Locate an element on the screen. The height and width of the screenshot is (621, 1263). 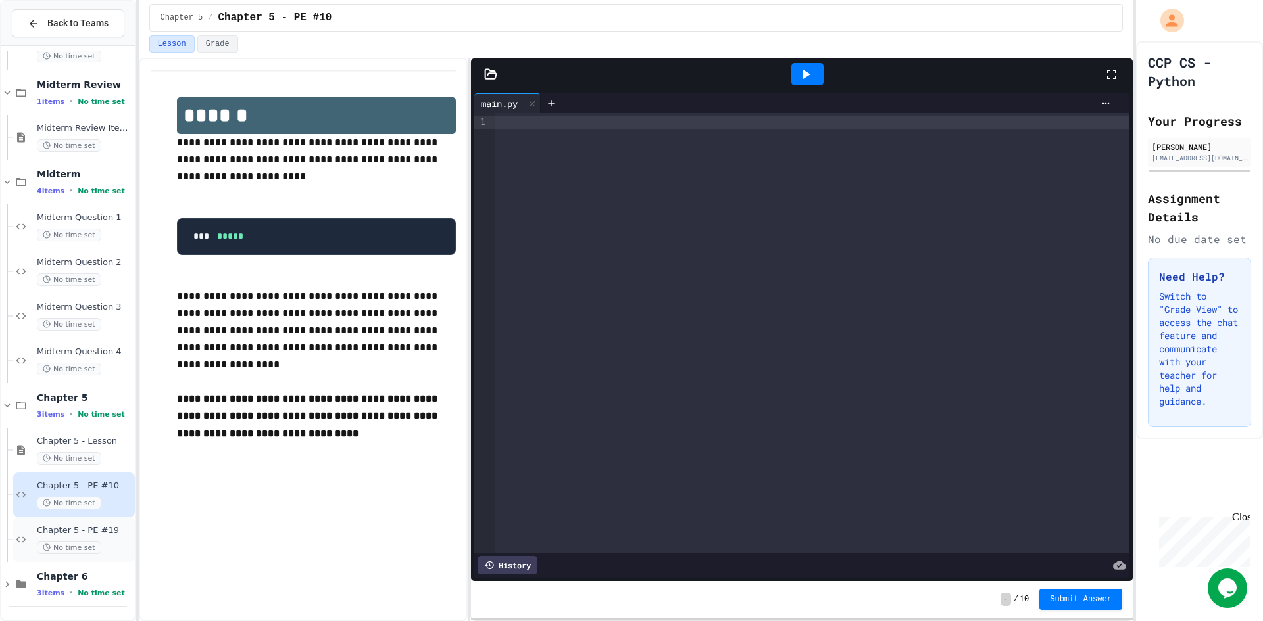
span: Chapter 5 - Lesson is located at coordinates (84, 441).